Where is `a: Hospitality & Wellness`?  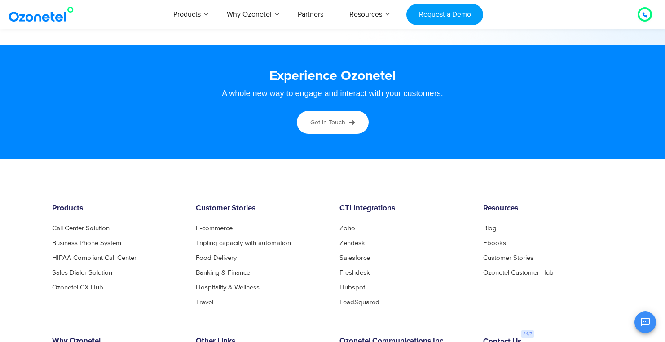
a: Hospitality & Wellness is located at coordinates (228, 288).